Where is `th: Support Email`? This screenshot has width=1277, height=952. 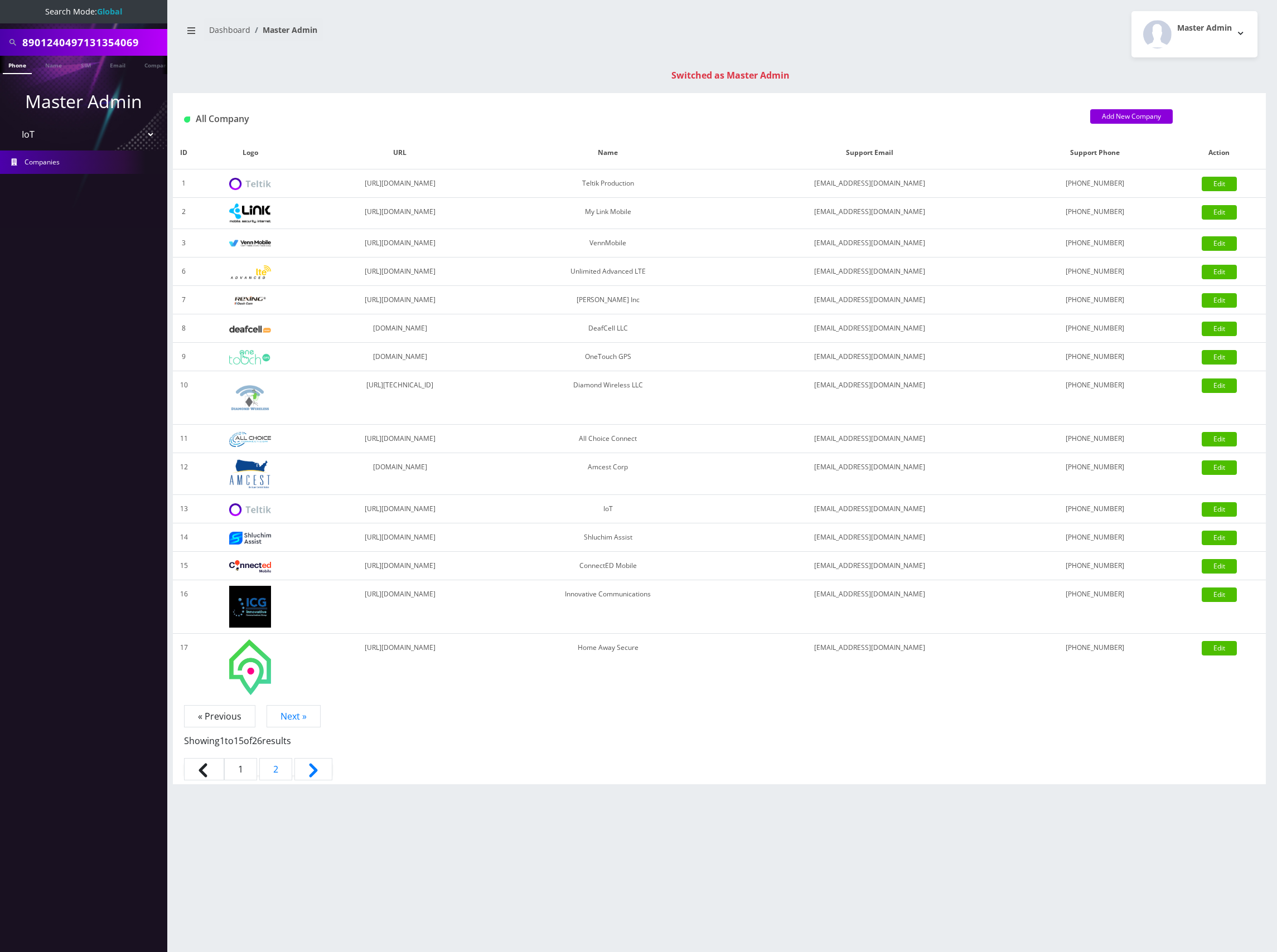
th: Support Email is located at coordinates (869, 153).